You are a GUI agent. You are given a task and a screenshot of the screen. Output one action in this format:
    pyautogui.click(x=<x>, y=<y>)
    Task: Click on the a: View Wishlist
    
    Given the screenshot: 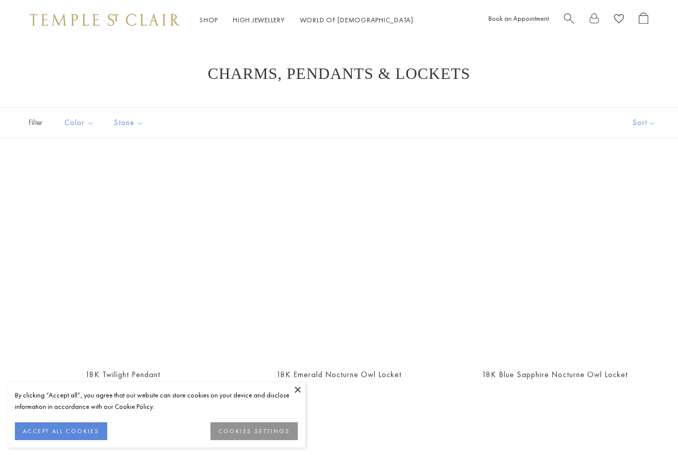 What is the action you would take?
    pyautogui.click(x=618, y=20)
    